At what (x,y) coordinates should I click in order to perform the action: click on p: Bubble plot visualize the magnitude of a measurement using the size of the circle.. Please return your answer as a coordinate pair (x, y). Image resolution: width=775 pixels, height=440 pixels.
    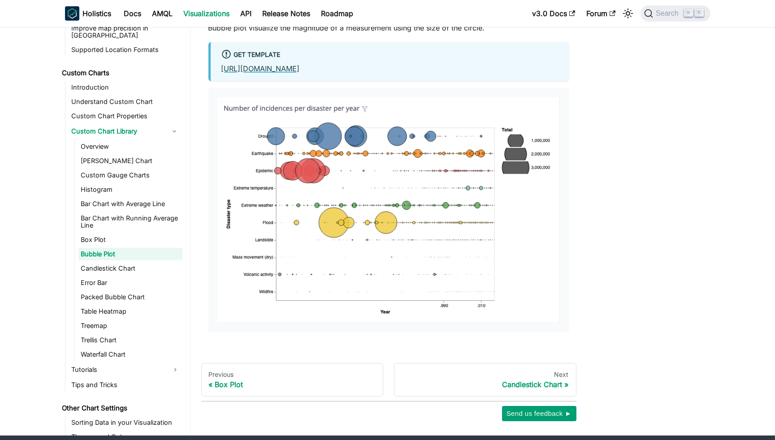
    Looking at the image, I should click on (389, 28).